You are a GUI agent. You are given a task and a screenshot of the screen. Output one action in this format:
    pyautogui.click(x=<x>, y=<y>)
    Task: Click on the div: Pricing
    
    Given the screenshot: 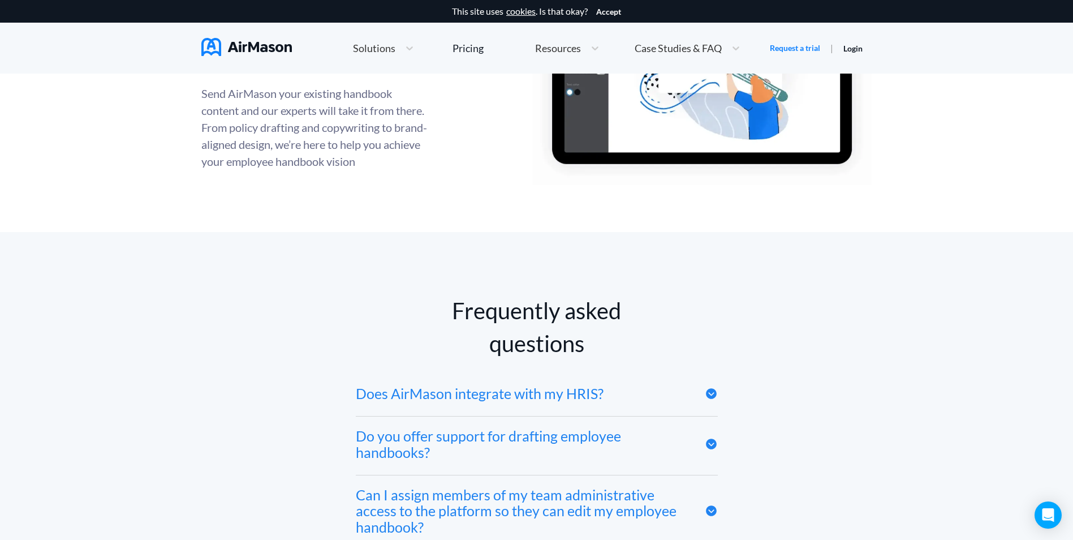 What is the action you would take?
    pyautogui.click(x=468, y=48)
    